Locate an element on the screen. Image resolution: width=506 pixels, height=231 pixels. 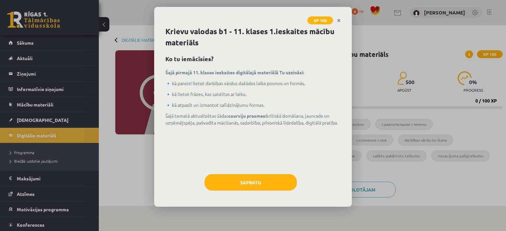
p: 🔹 kā lietot frāzes, kas saistītas ar laiku. is located at coordinates (253, 94).